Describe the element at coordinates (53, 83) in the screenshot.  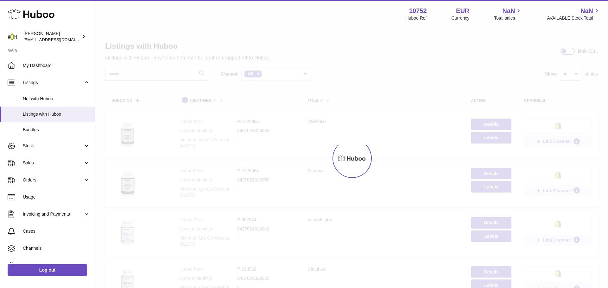
I see `span: Listings` at that location.